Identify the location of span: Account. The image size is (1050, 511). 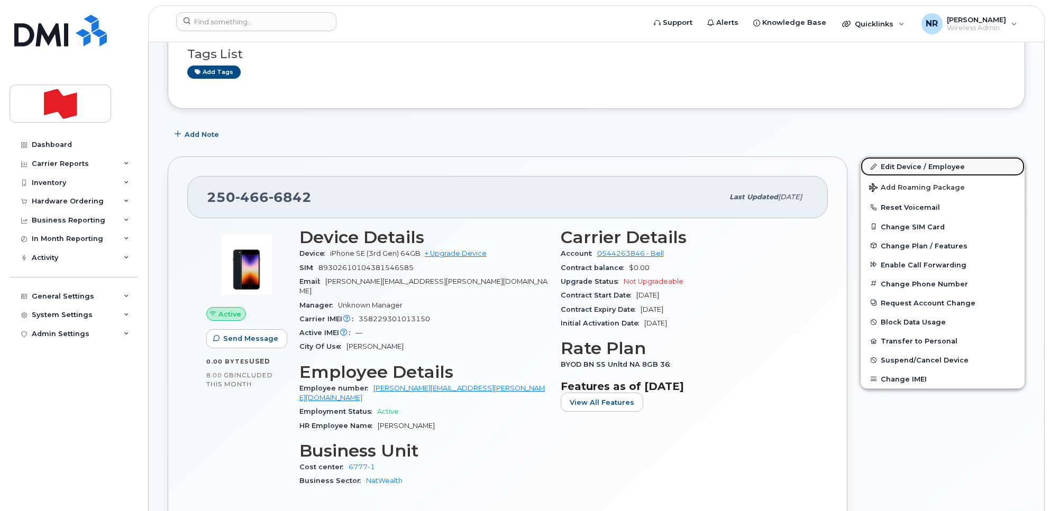
(579, 253).